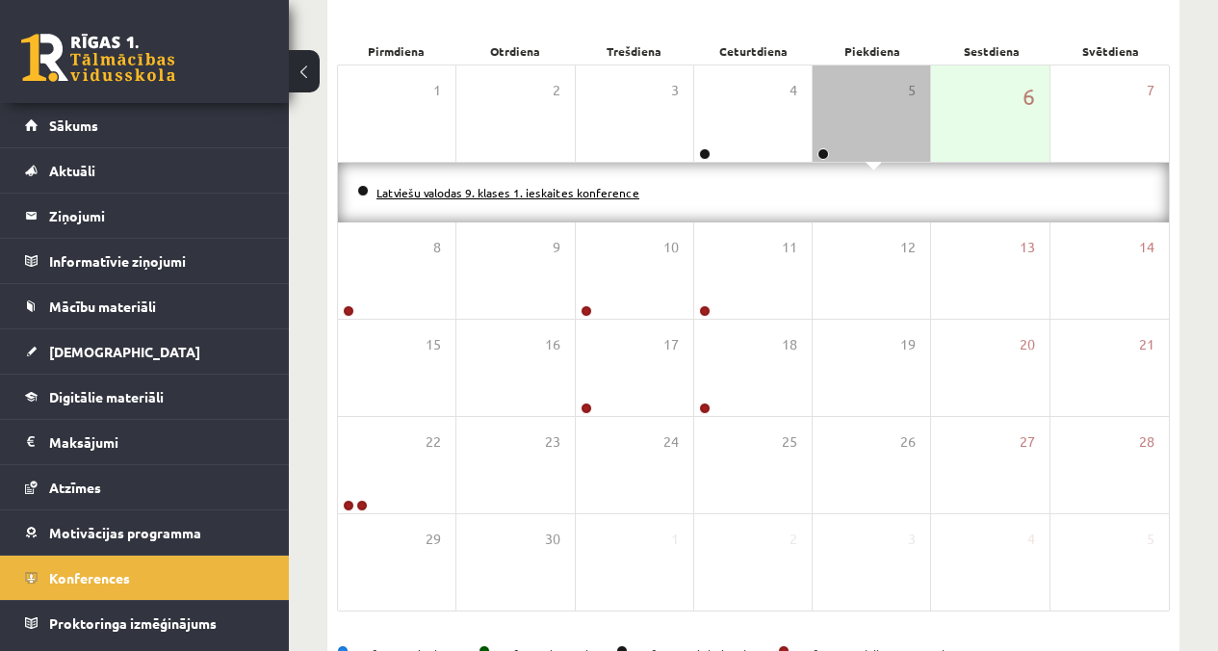  Describe the element at coordinates (789, 345) in the screenshot. I see `span: 18` at that location.